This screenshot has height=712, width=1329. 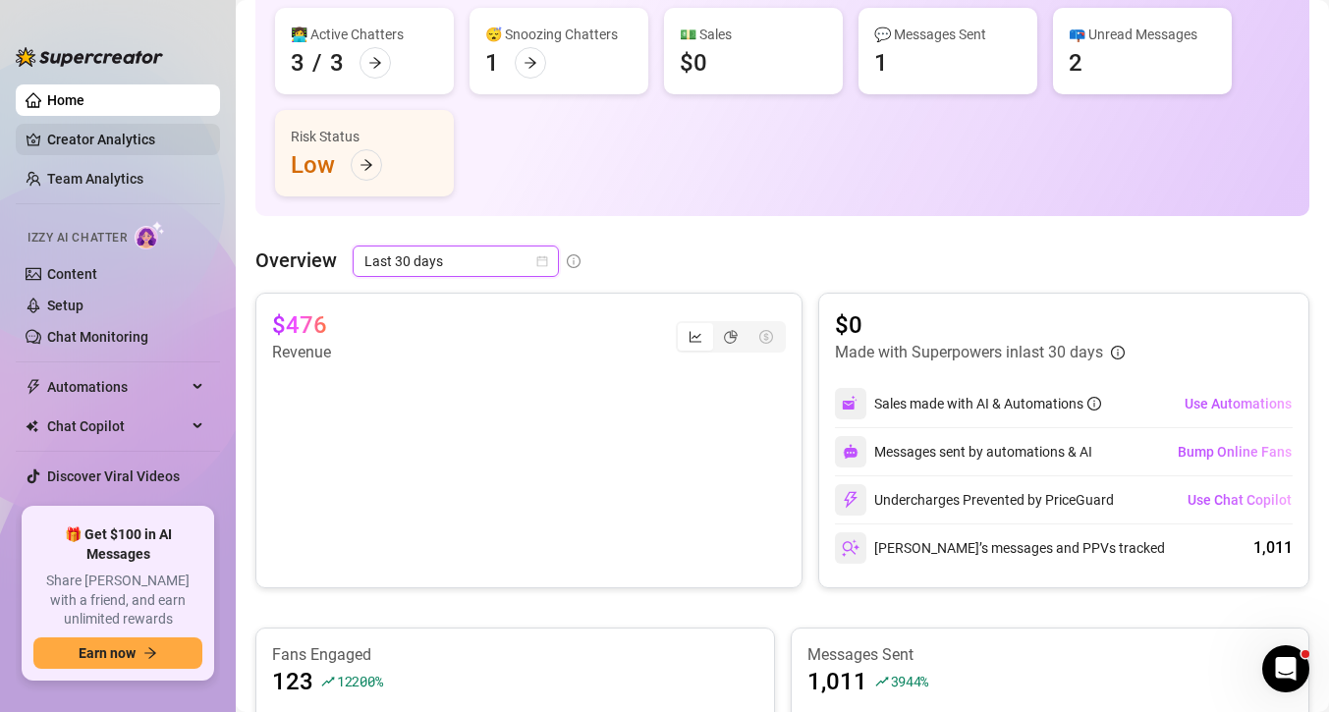 I want to click on a: Setup, so click(x=65, y=305).